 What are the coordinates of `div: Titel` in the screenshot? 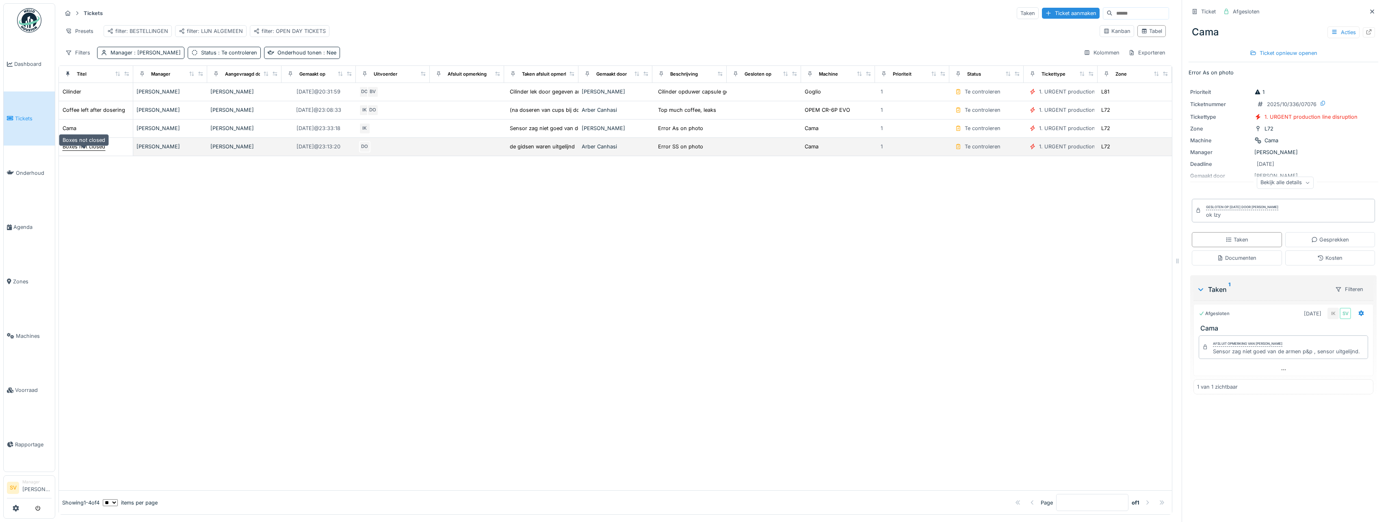 It's located at (82, 74).